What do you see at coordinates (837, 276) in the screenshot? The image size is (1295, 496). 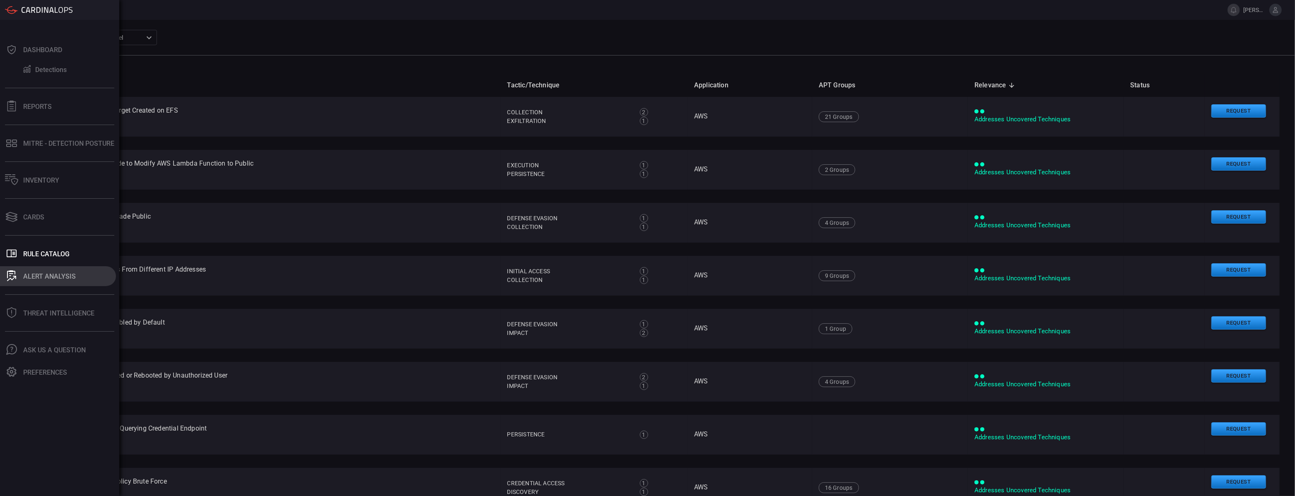 I see `div: 9 Groups` at bounding box center [837, 276].